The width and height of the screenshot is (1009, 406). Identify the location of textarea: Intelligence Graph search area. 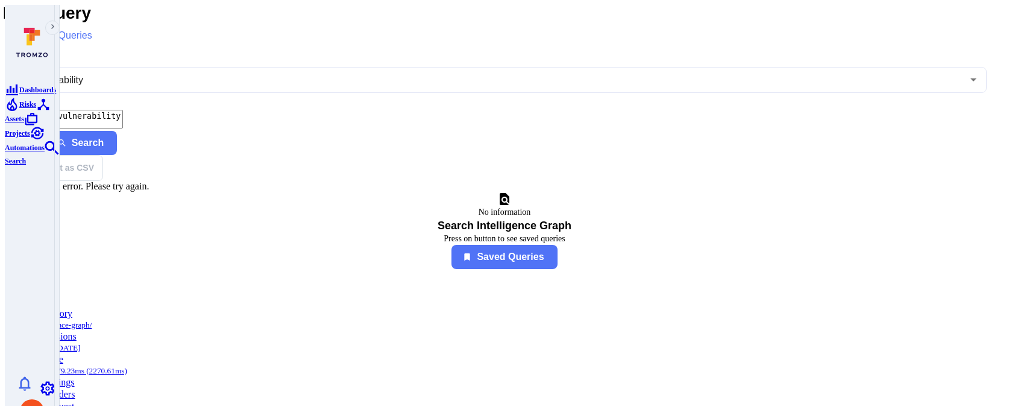
(72, 119).